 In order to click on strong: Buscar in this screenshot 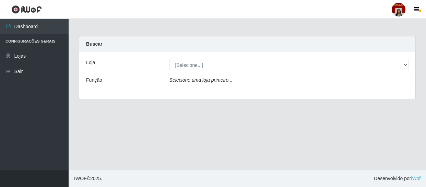, I will do `click(94, 44)`.